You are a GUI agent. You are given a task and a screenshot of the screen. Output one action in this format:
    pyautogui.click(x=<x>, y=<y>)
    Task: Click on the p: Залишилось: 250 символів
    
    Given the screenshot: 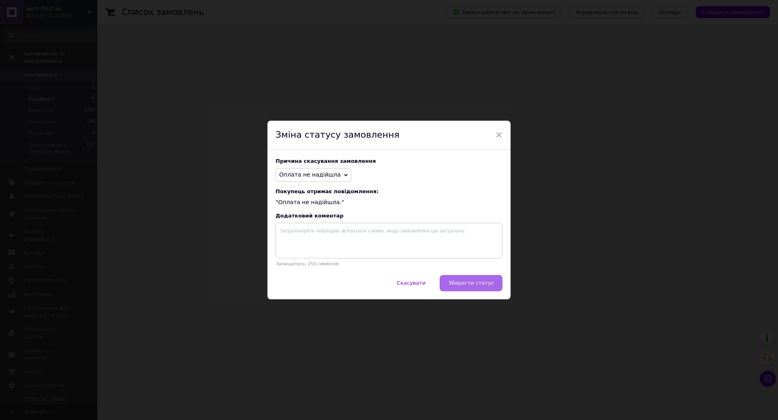 What is the action you would take?
    pyautogui.click(x=389, y=264)
    